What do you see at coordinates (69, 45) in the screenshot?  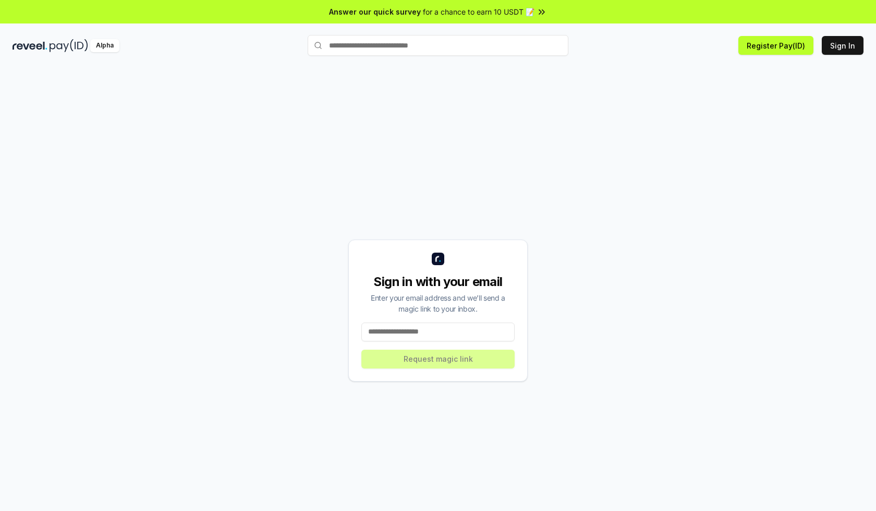 I see `img: pay_id` at bounding box center [69, 45].